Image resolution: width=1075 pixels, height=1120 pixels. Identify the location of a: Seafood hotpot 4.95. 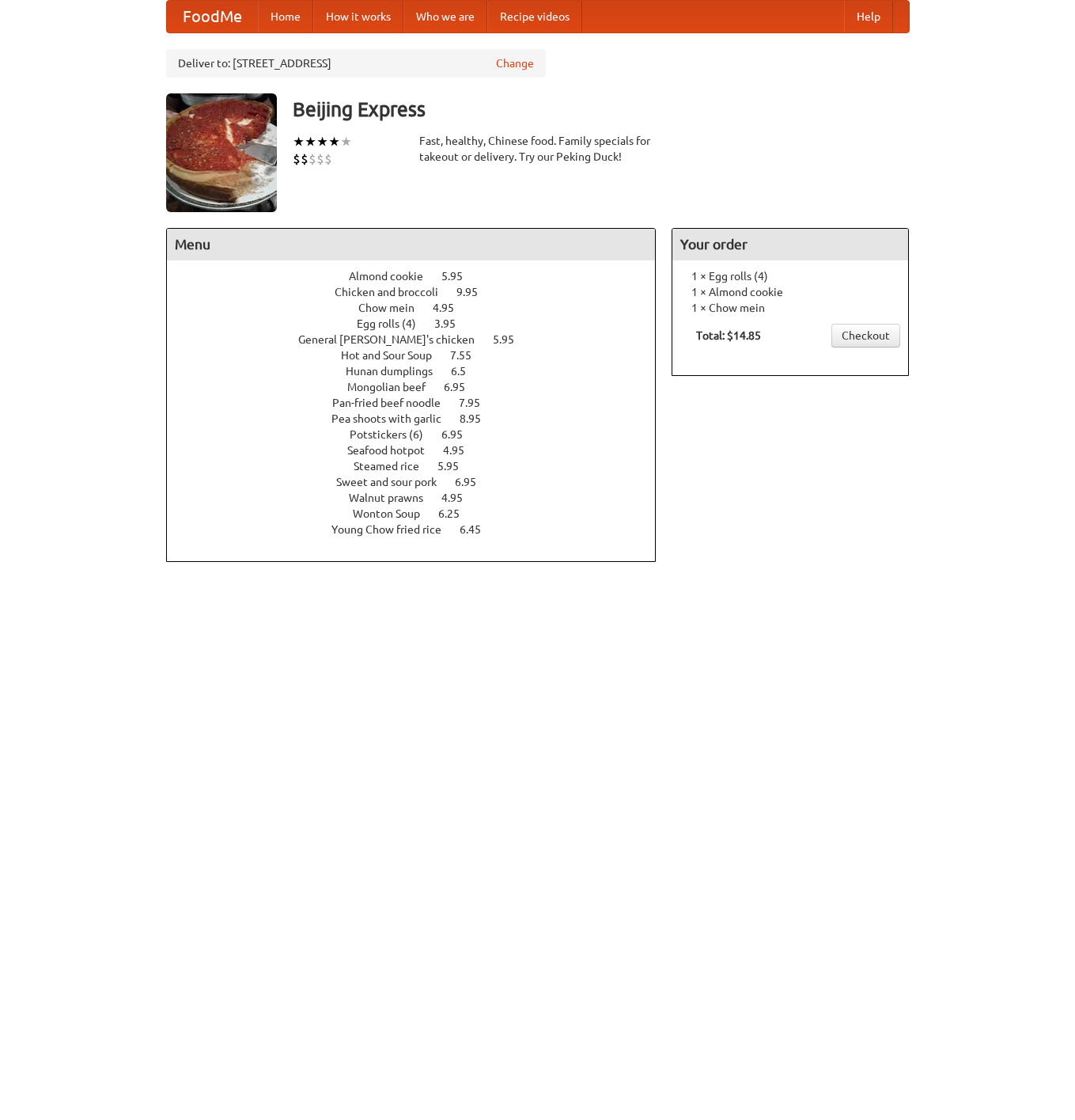
(420, 450).